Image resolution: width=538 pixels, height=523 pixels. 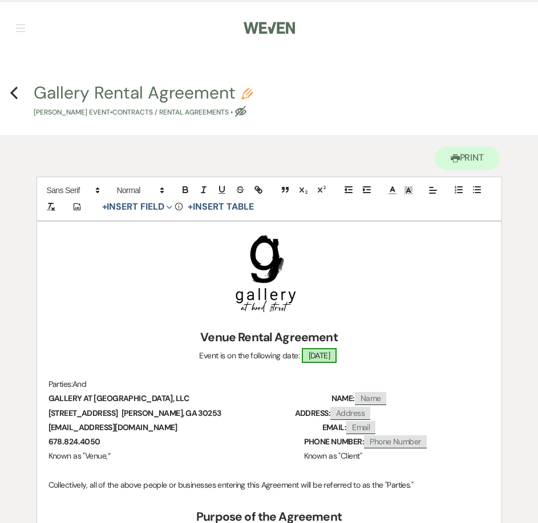 I want to click on strong: ADDRESS:, so click(x=312, y=413).